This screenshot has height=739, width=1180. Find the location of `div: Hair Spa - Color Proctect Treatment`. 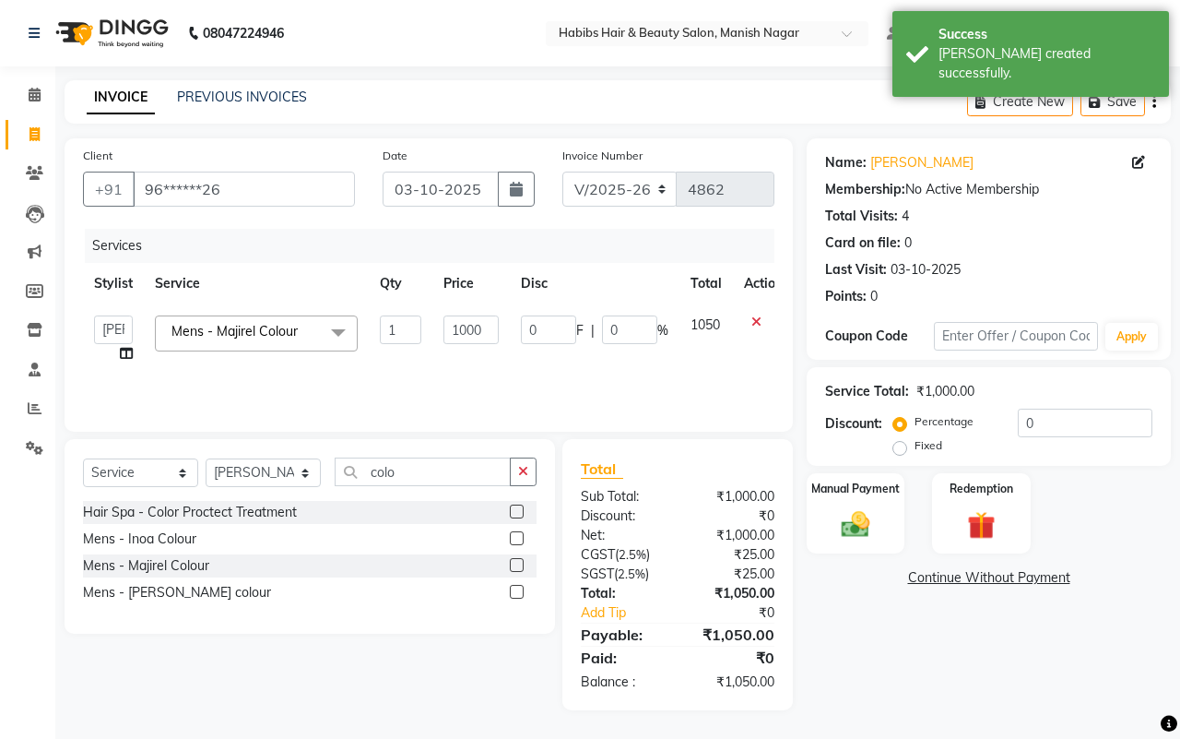

div: Hair Spa - Color Proctect Treatment is located at coordinates (190, 512).